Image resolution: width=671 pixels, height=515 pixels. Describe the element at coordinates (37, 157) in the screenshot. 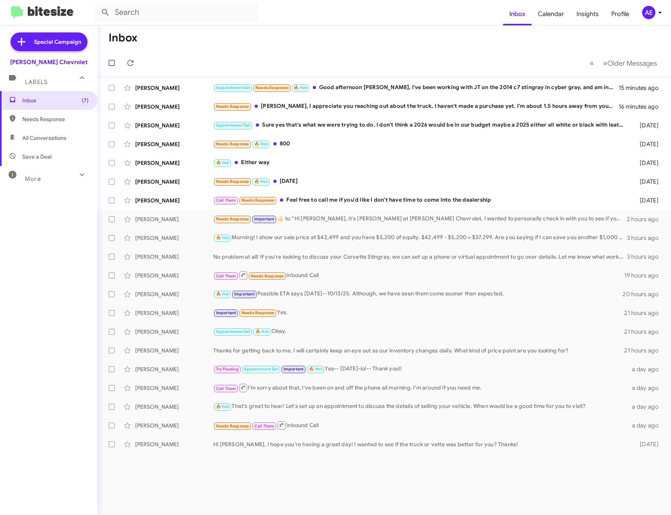

I see `span: Save a Deal` at that location.